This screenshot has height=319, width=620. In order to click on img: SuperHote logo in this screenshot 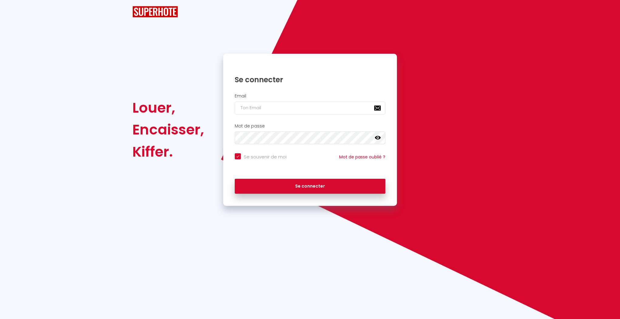, I will do `click(155, 12)`.